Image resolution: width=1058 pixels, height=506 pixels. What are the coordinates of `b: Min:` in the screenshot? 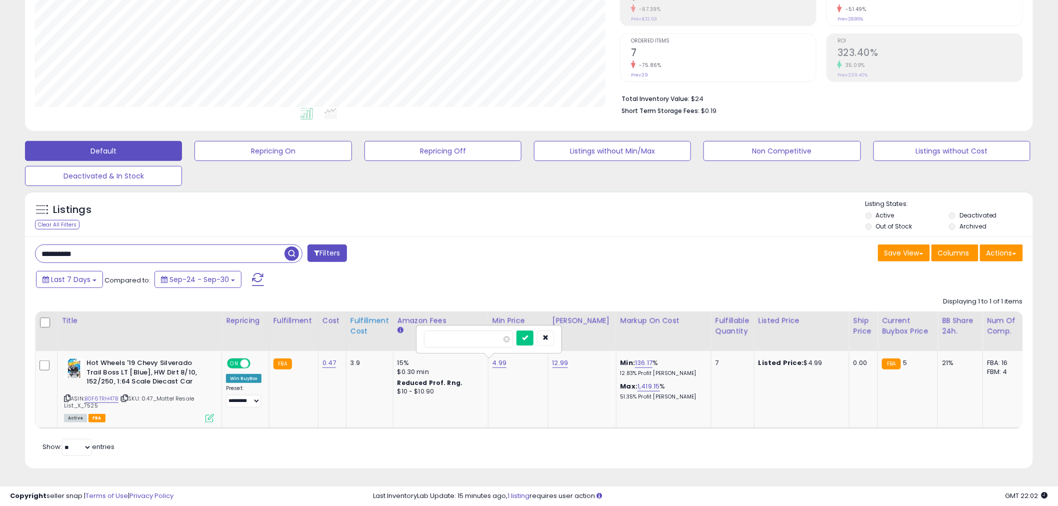 It's located at (628, 363).